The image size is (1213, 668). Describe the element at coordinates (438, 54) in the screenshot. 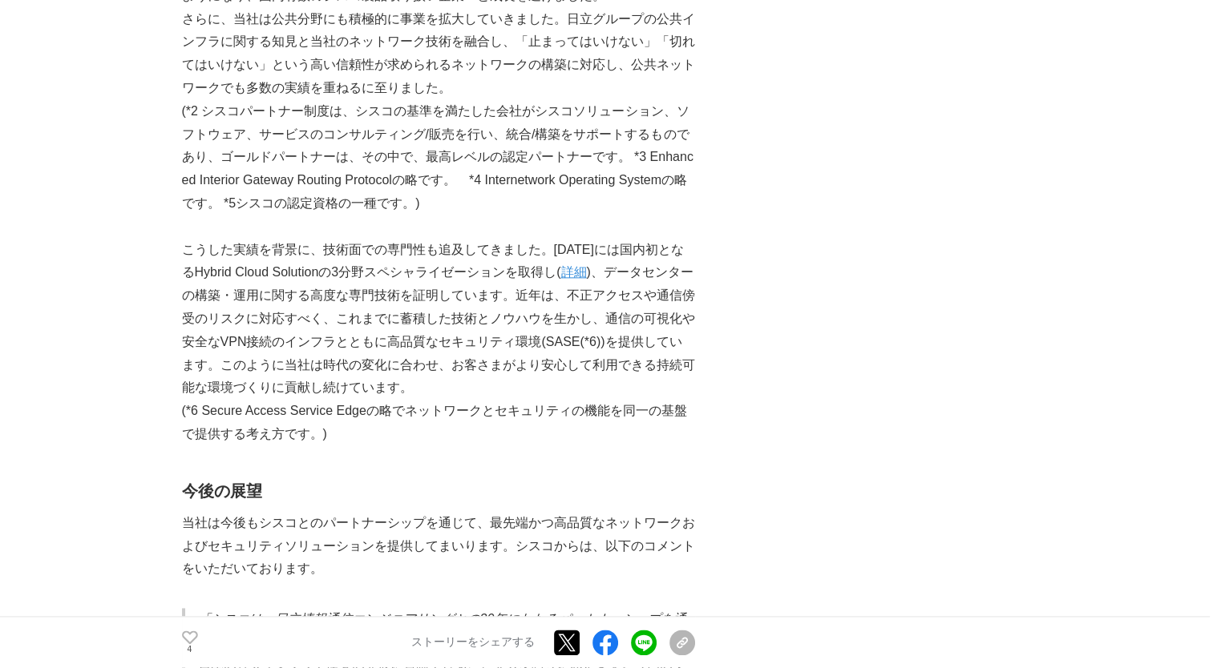

I see `p: さらに、当社は公共分野にも積極的に事業を拡大していきました。日立グループの公共インフラに関する知見と当社のネットワーク技術を融合し、「止まってはいけない」「切れてはいけない」という高い信頼性が求...` at that location.